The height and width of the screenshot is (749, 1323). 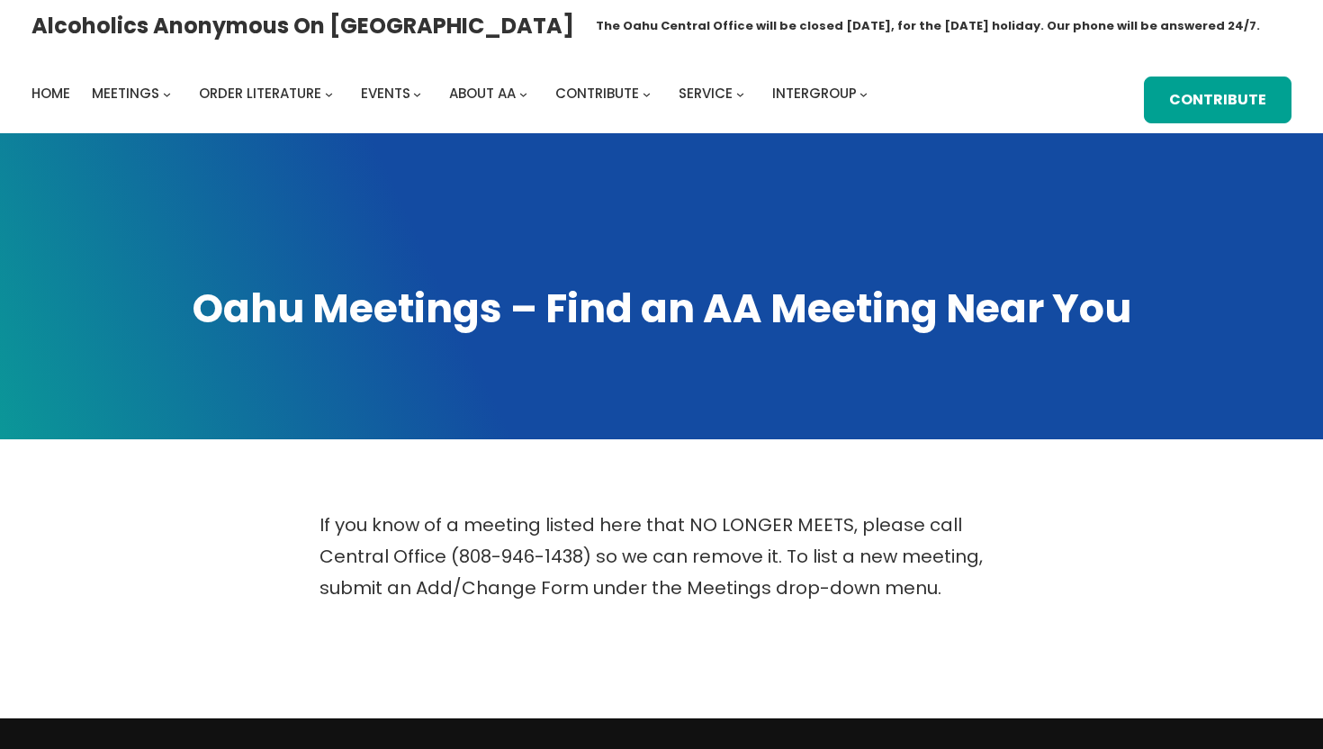 I want to click on button: Events submenu, so click(x=417, y=93).